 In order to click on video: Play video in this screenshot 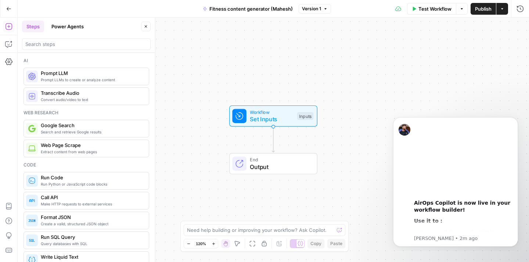, I will do `click(81, 48)`.